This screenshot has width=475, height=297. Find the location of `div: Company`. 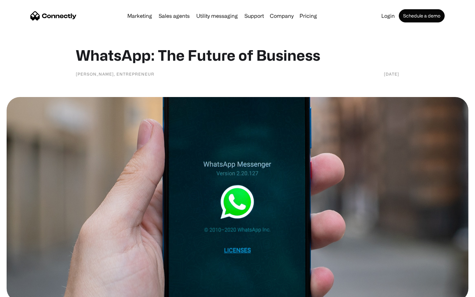

div: Company is located at coordinates (282, 16).